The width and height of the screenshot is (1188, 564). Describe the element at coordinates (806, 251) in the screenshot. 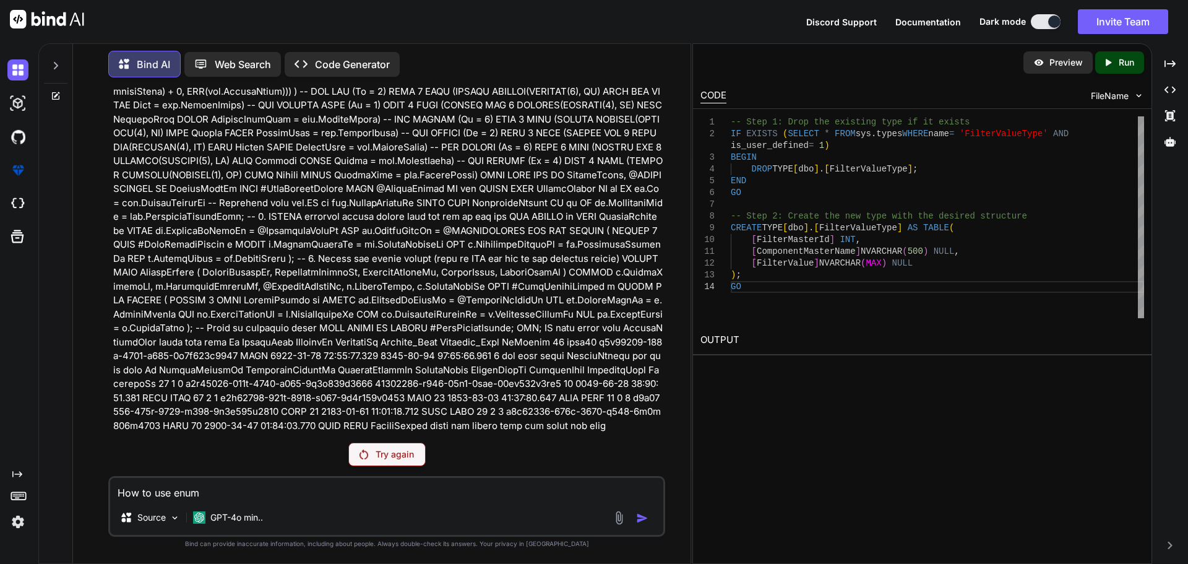

I see `span: ComponentMasterName` at that location.